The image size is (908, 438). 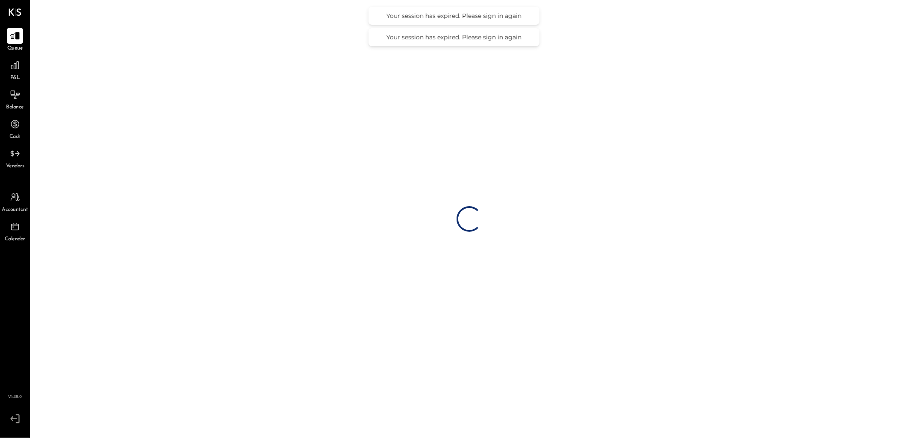 I want to click on a: Balance, so click(x=15, y=99).